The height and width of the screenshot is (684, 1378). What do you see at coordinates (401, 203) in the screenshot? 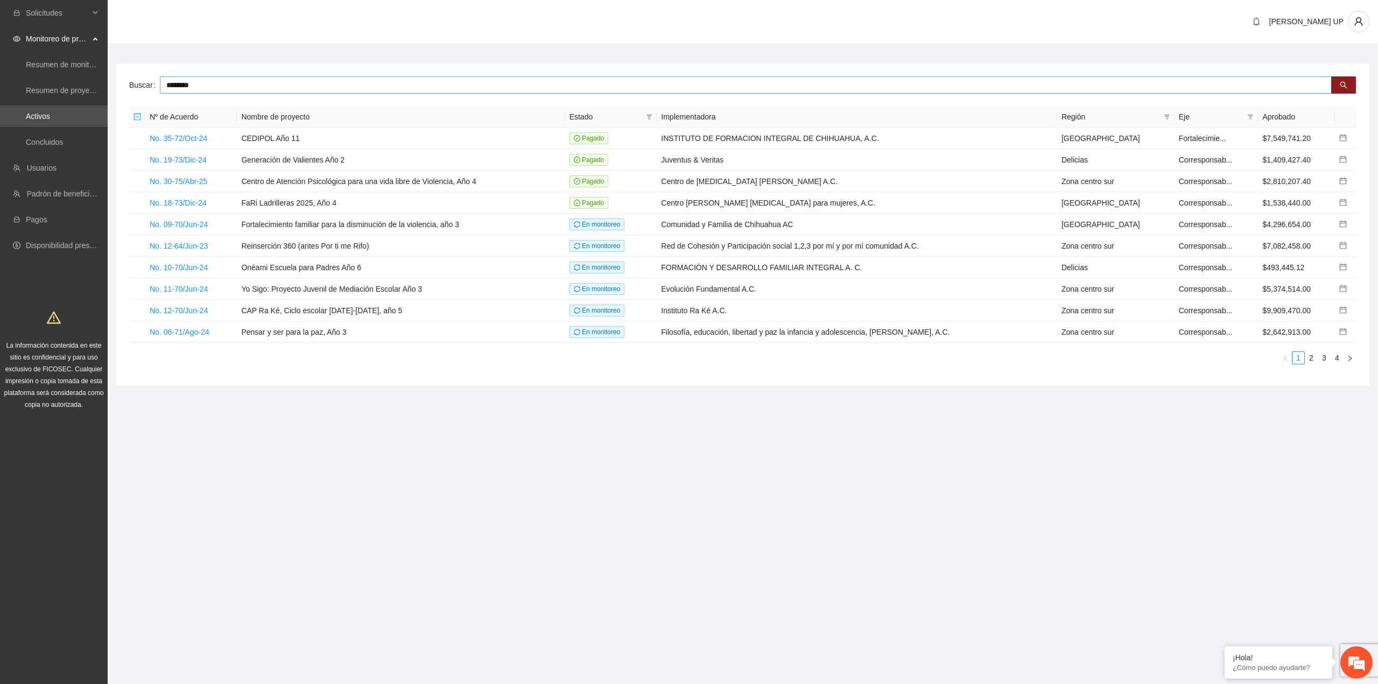
I see `td: FaRi Ladrilleras 2025, Año 4` at bounding box center [401, 203].